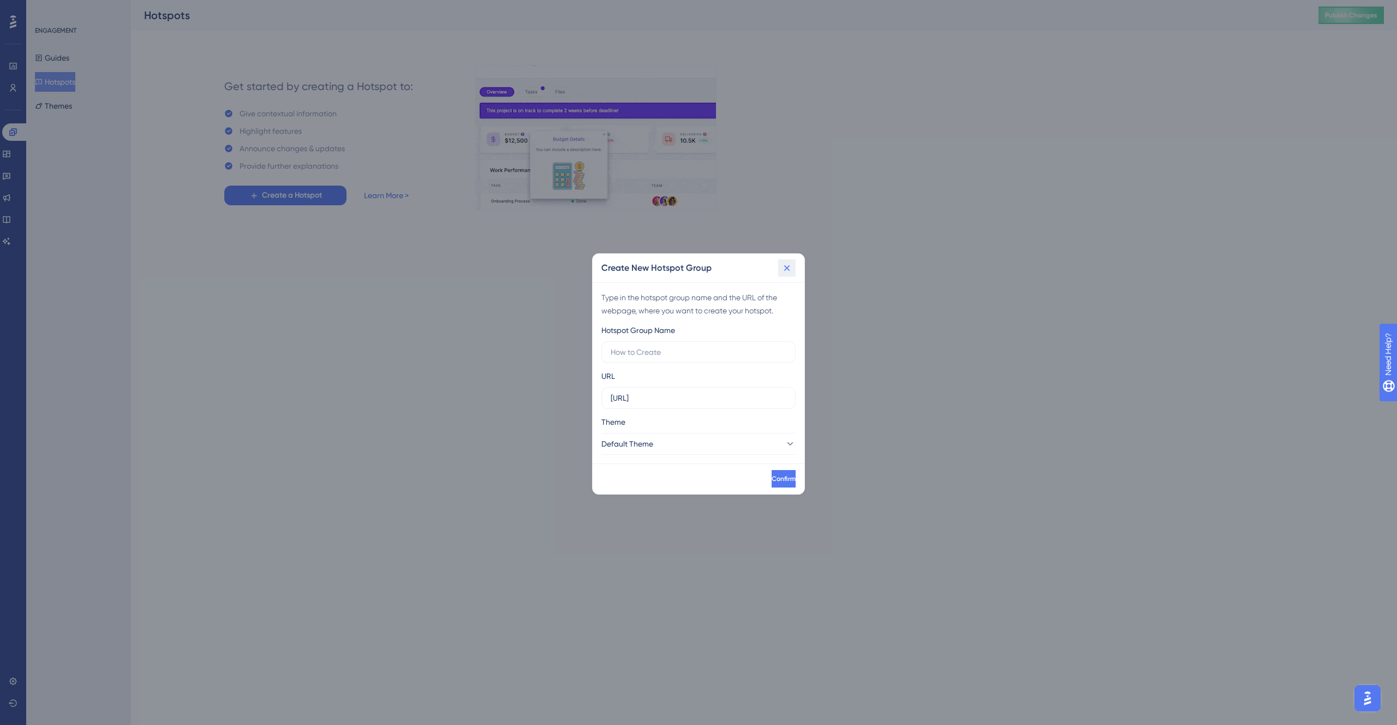 This screenshot has height=725, width=1397. I want to click on input: How to Create, so click(699, 352).